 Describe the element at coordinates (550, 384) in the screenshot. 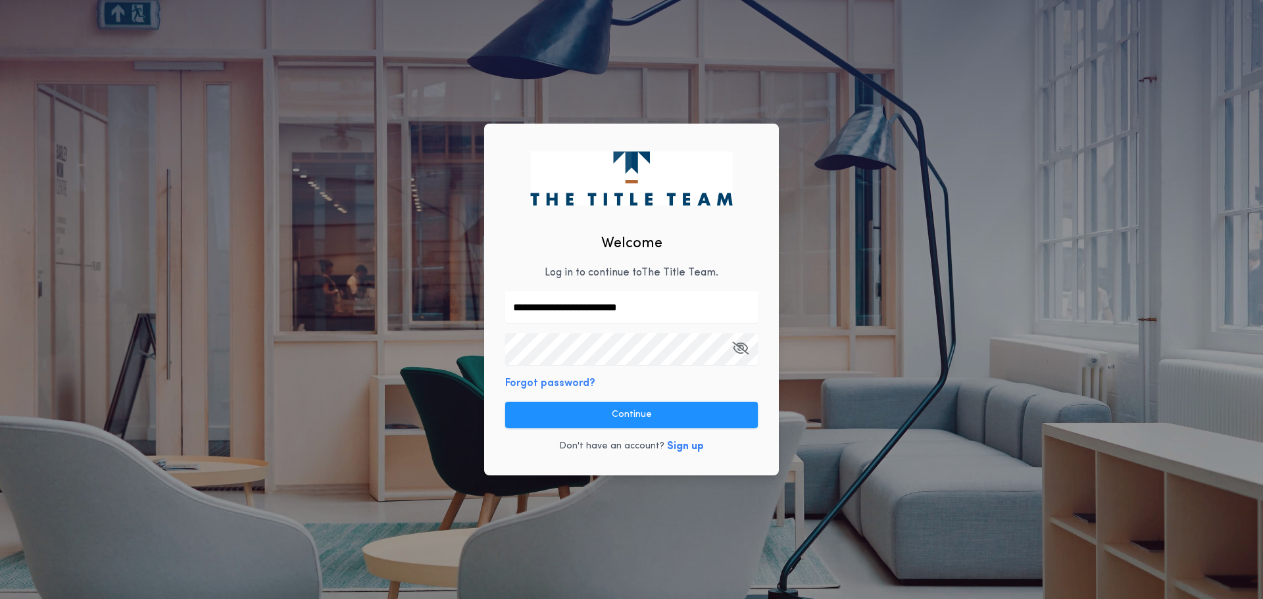

I see `button: Forgot password?` at that location.